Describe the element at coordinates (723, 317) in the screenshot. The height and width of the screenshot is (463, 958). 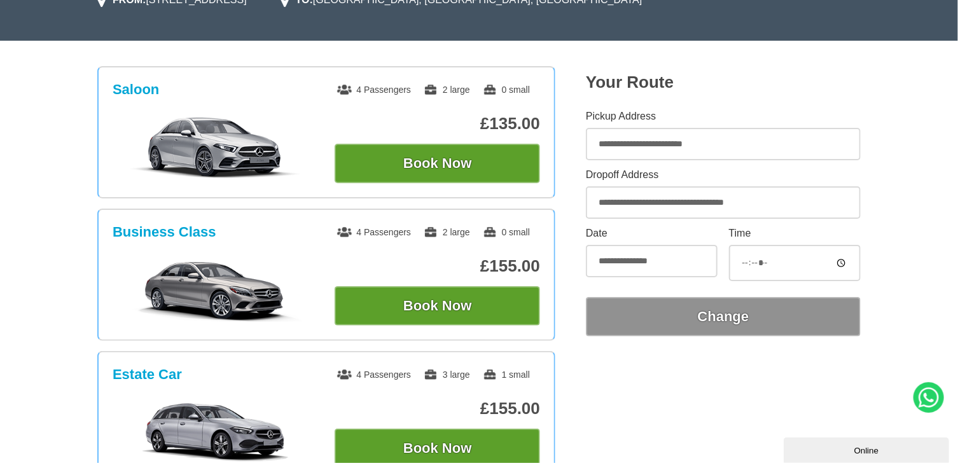
I see `button: Change` at that location.